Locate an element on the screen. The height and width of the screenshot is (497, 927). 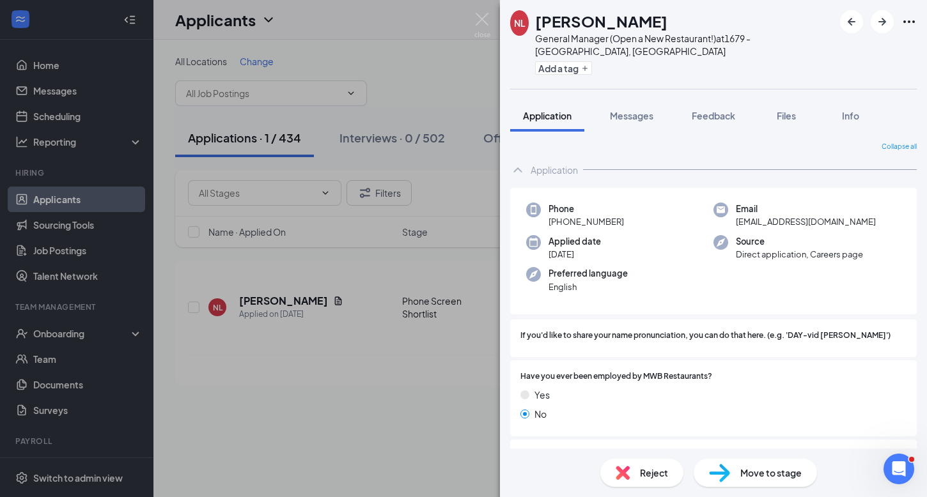
span: Messages is located at coordinates (632, 116).